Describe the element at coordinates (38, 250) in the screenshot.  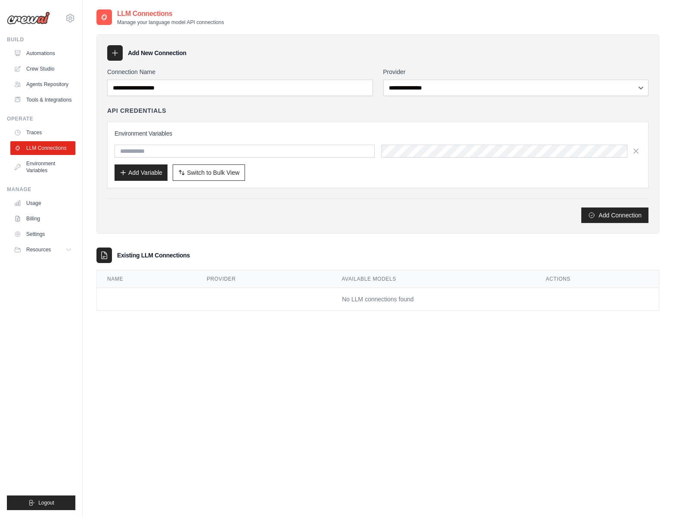
I see `span: Resources` at that location.